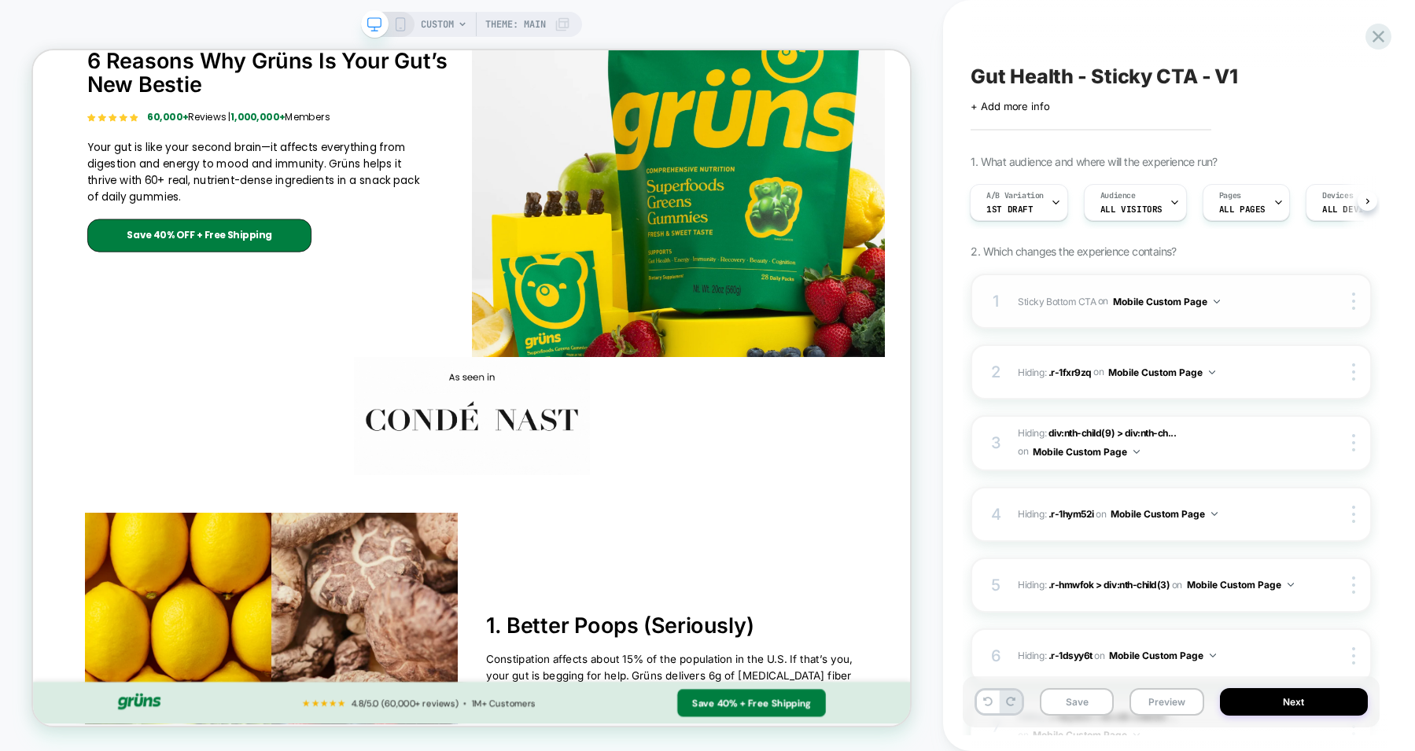  I want to click on span: Sticky Bottom CTA, so click(1056, 300).